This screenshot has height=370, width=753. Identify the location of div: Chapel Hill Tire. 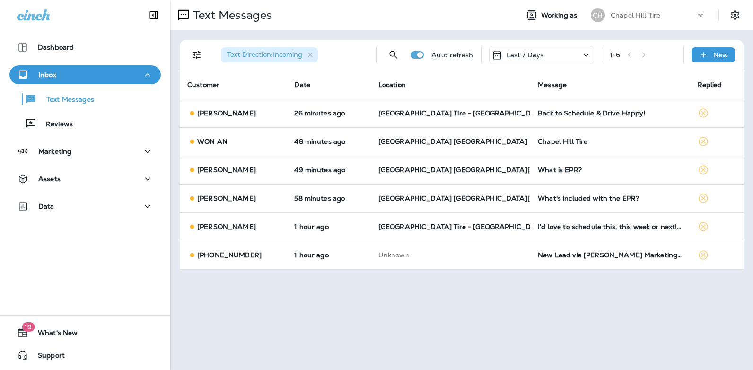
(609, 141).